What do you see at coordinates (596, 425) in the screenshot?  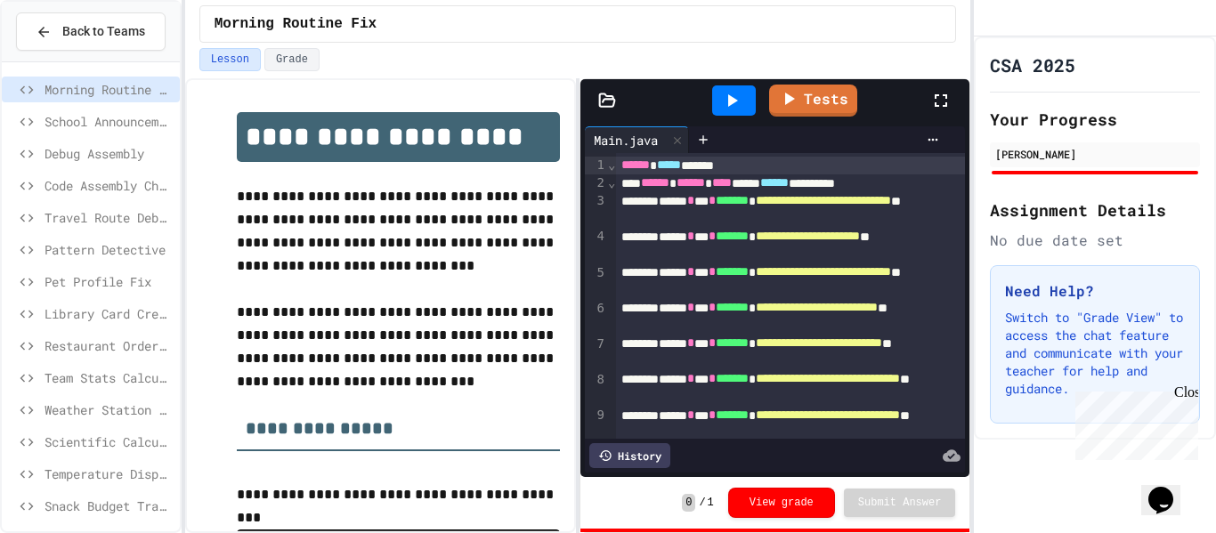 I see `div: 9` at bounding box center [596, 425].